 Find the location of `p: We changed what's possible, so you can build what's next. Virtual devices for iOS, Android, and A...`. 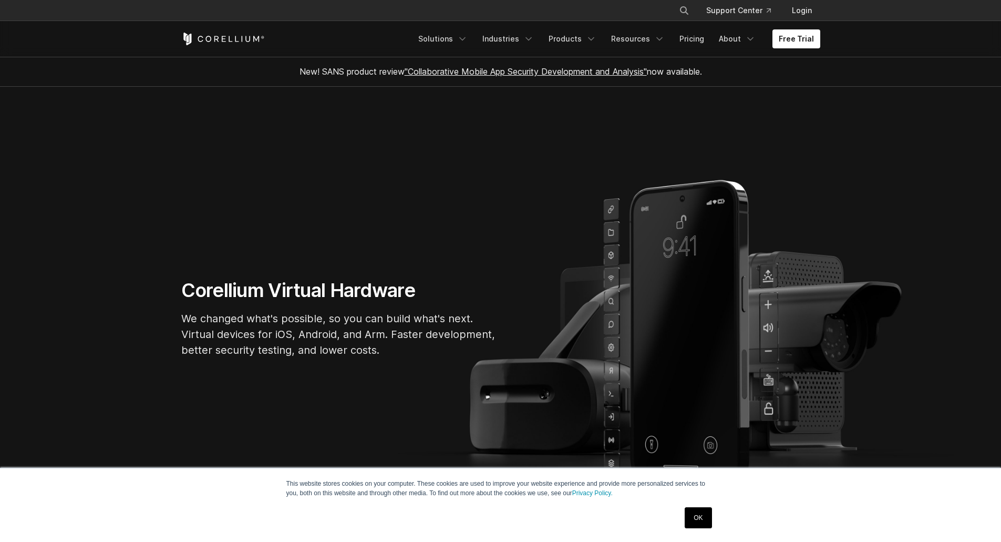

p: We changed what's possible, so you can build what's next. Virtual devices for iOS, Android, and A... is located at coordinates (339, 334).